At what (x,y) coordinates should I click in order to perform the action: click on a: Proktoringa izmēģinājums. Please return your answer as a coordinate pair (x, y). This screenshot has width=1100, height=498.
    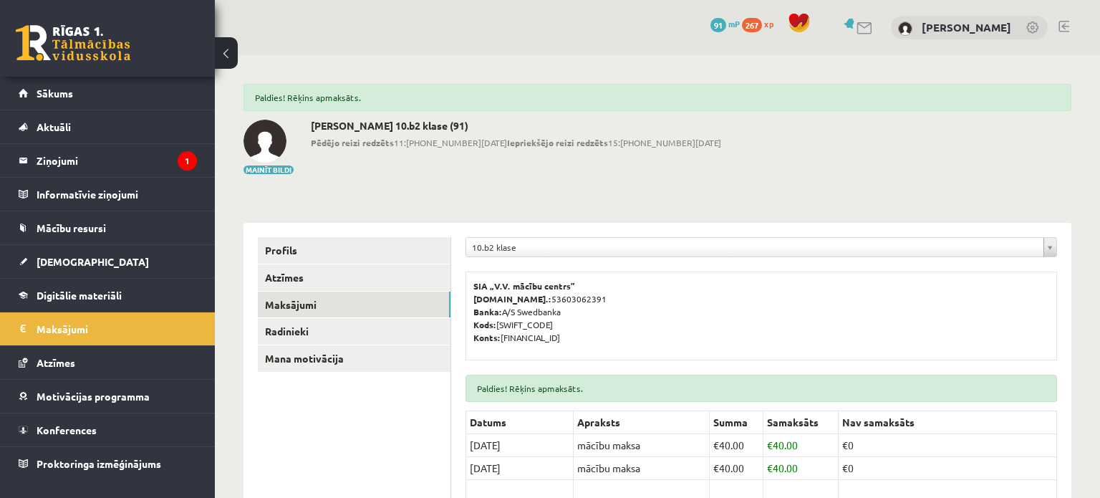
    Looking at the image, I should click on (107, 463).